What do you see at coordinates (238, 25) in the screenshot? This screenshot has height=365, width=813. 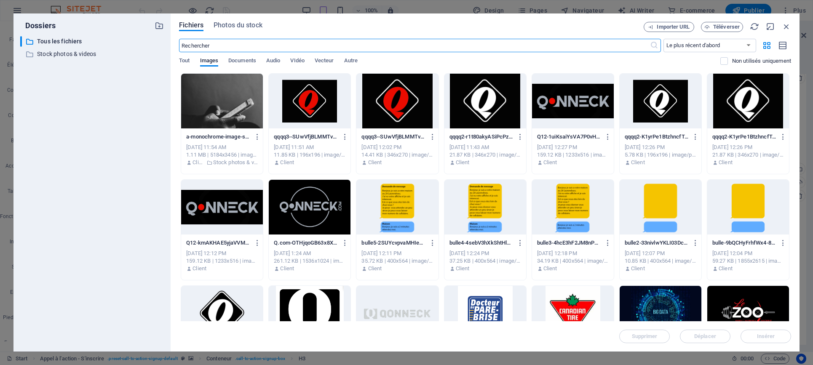 I see `span: Photos du stock` at bounding box center [238, 25].